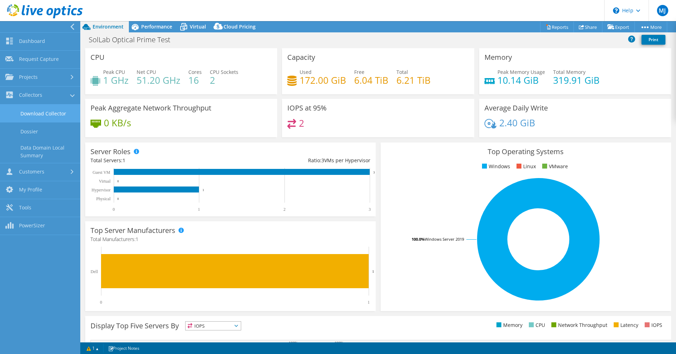  Describe the element at coordinates (536, 325) in the screenshot. I see `li: CPU` at that location.